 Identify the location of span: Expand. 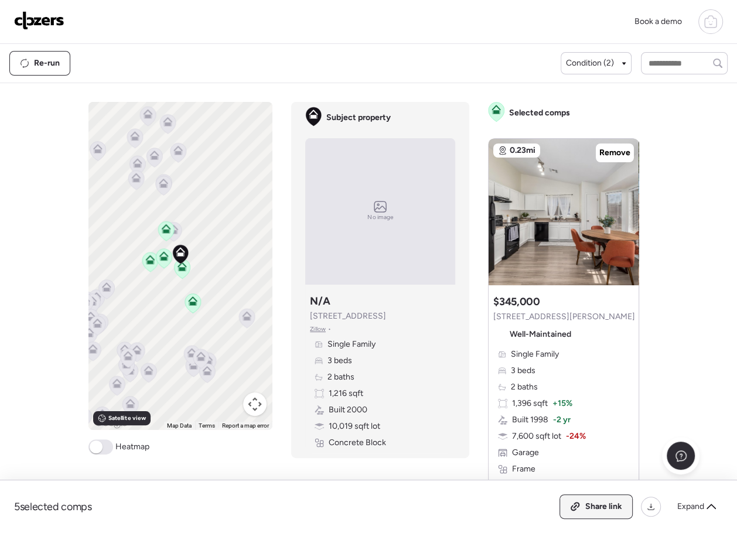
(690, 507).